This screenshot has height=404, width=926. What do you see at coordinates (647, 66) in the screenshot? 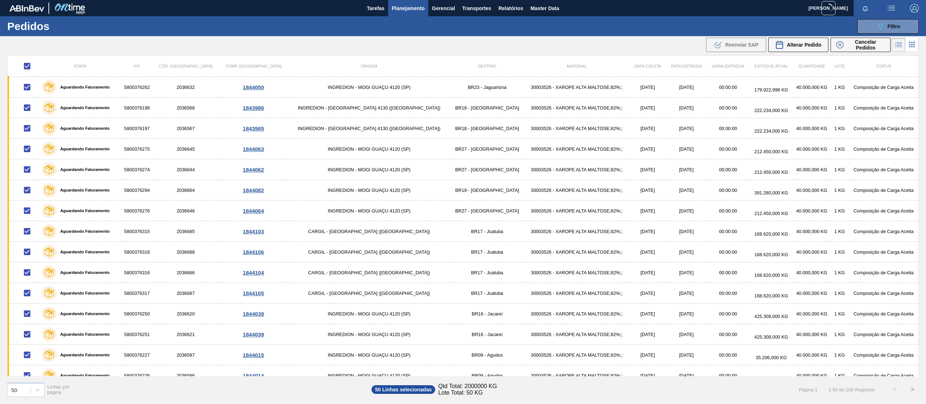
I see `span: Data coleta` at bounding box center [647, 66].